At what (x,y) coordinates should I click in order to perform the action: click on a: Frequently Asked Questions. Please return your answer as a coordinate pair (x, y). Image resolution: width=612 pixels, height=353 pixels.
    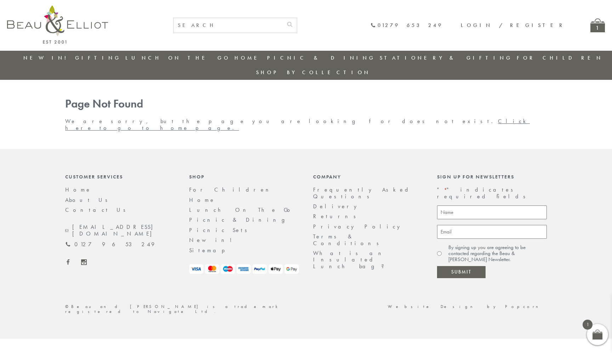
    Looking at the image, I should click on (363, 192).